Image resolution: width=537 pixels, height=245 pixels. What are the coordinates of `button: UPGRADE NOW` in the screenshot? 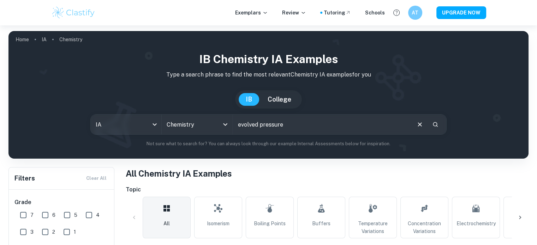 It's located at (461, 13).